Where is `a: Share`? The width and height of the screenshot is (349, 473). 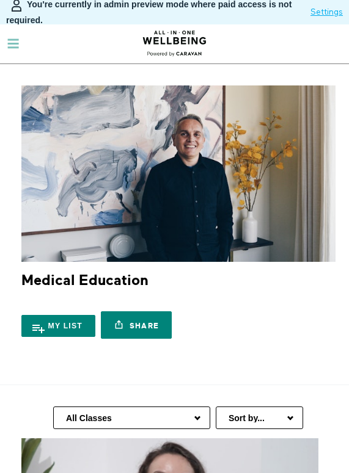 a: Share is located at coordinates (136, 325).